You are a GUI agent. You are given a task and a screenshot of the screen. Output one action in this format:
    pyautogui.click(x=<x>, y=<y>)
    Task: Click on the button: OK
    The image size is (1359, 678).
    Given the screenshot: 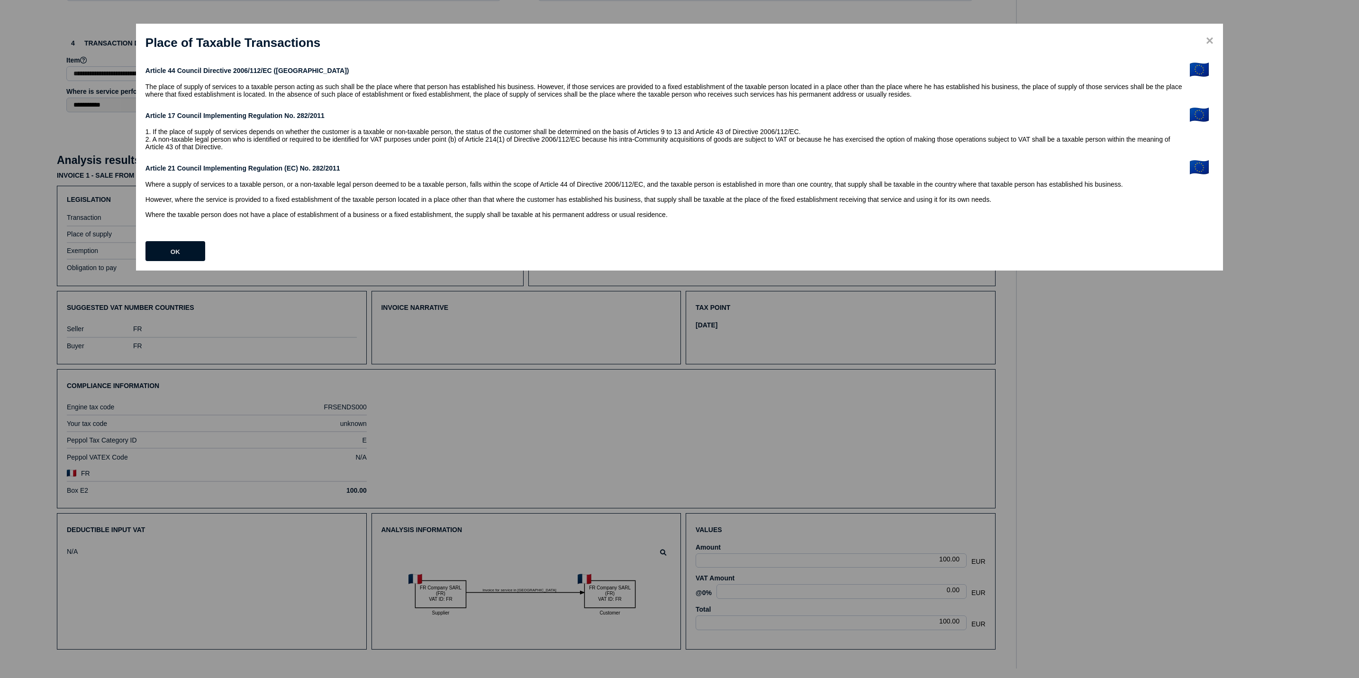 What is the action you would take?
    pyautogui.click(x=175, y=251)
    